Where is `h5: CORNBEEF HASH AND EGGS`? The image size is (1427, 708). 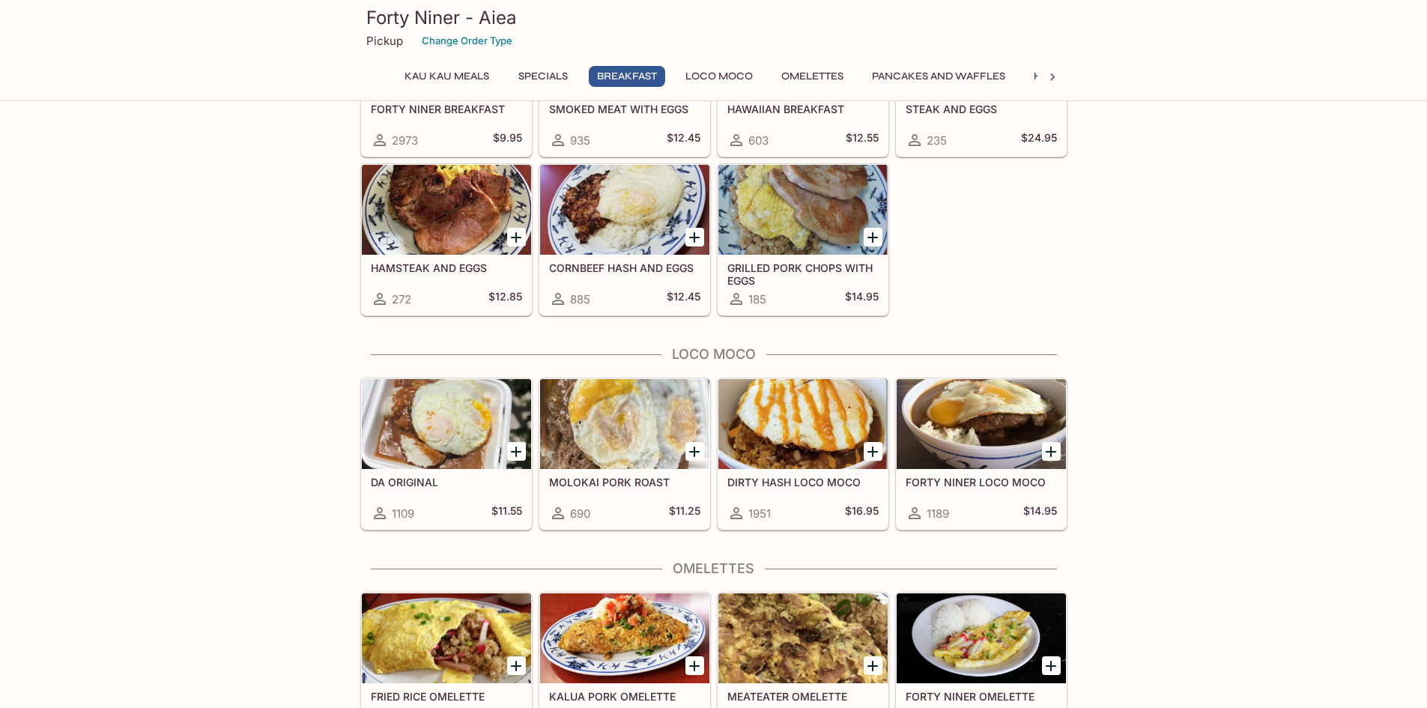
h5: CORNBEEF HASH AND EGGS is located at coordinates (625, 267).